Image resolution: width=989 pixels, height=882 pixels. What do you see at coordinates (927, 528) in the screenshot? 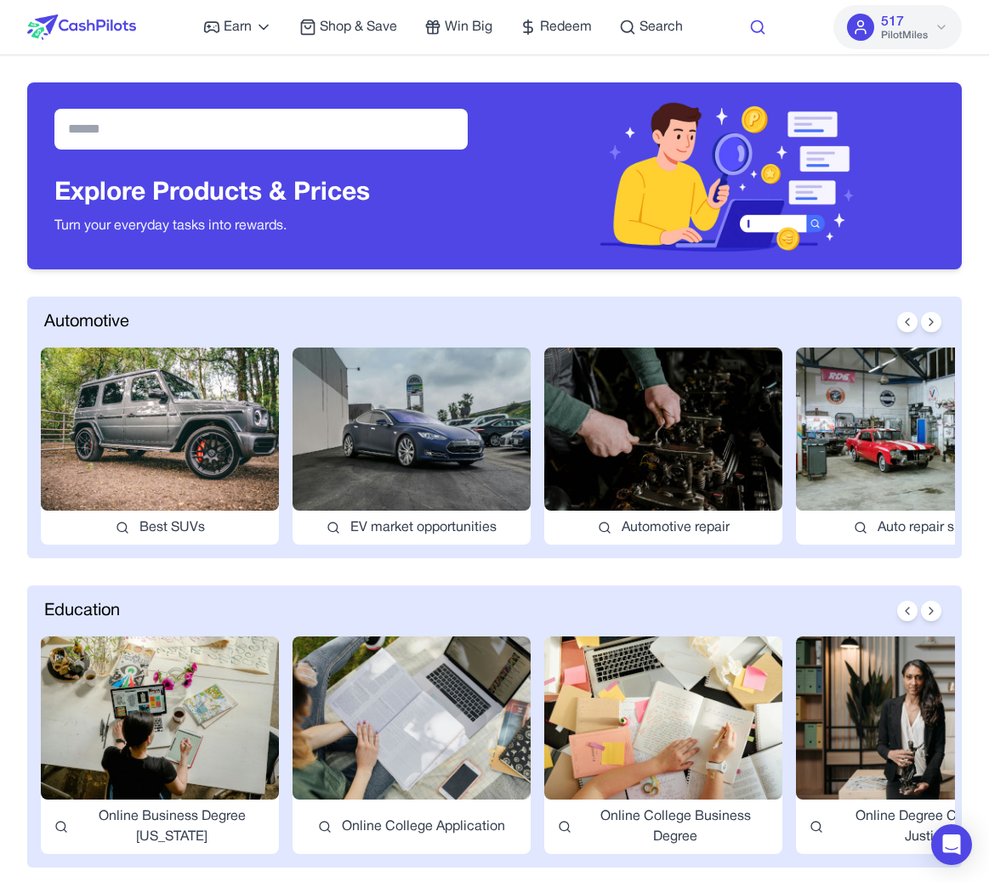
I see `span: Auto repair shop` at bounding box center [927, 528].